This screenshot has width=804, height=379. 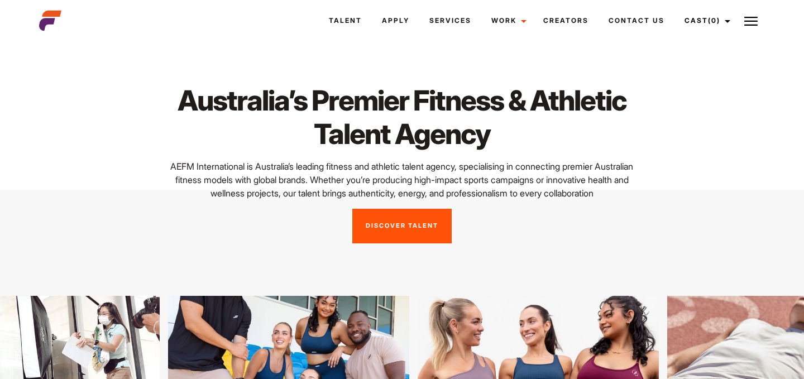 I want to click on p: AEFM International is Australia’s leading fitness and athletic talent agency, specialising in con..., so click(x=402, y=180).